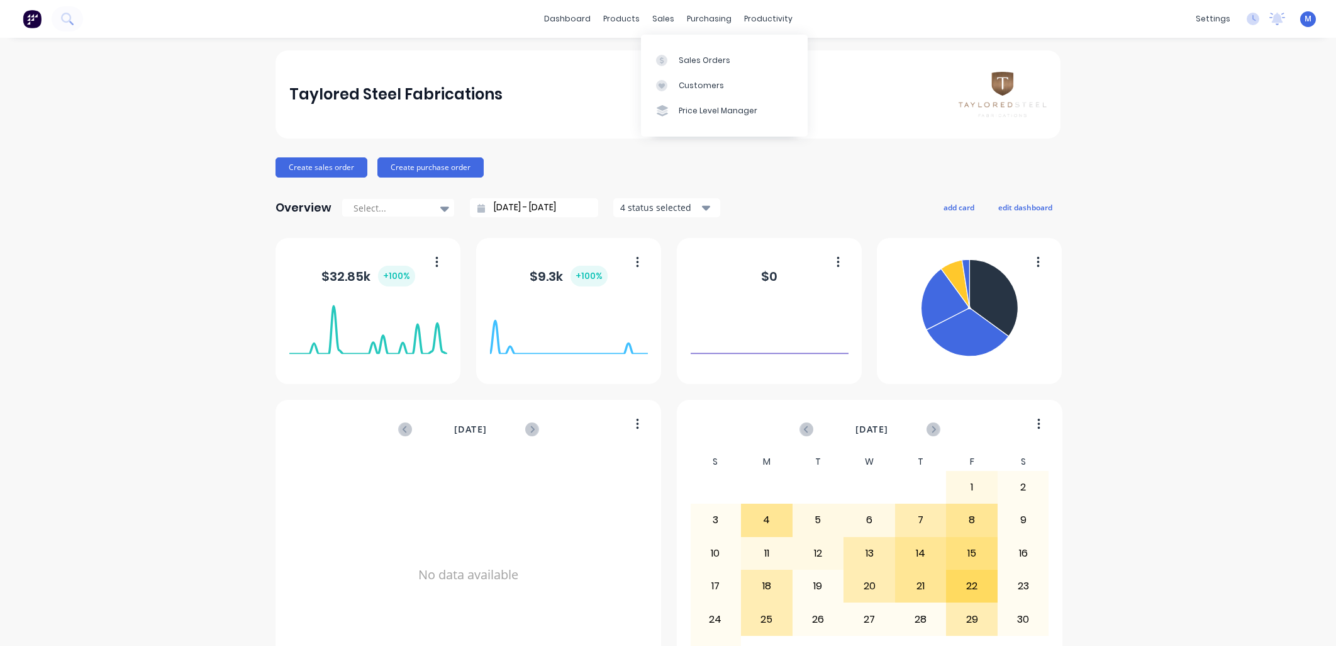 Image resolution: width=1336 pixels, height=646 pixels. I want to click on img: Taylored Steel Fabrications, so click(1003, 94).